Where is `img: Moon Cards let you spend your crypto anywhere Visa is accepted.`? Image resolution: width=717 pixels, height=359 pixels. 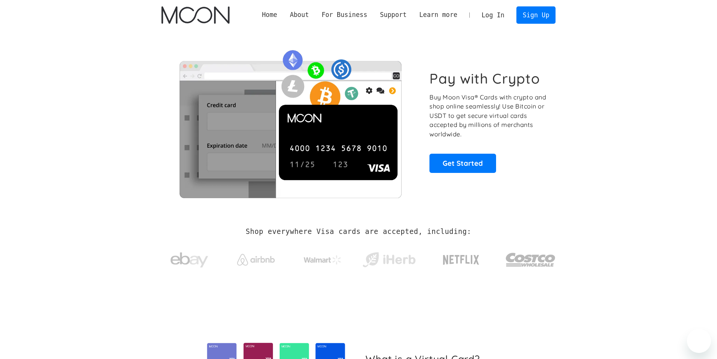
img: Moon Cards let you spend your crypto anywhere Visa is accepted. is located at coordinates (290, 121).